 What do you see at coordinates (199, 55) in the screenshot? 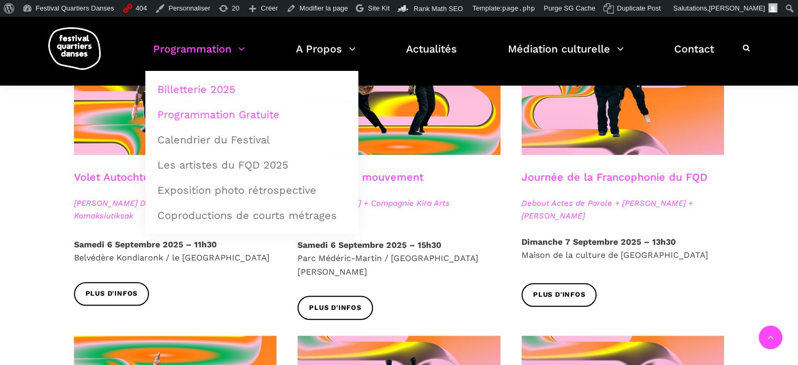
I see `a: Programmation` at bounding box center [199, 55].